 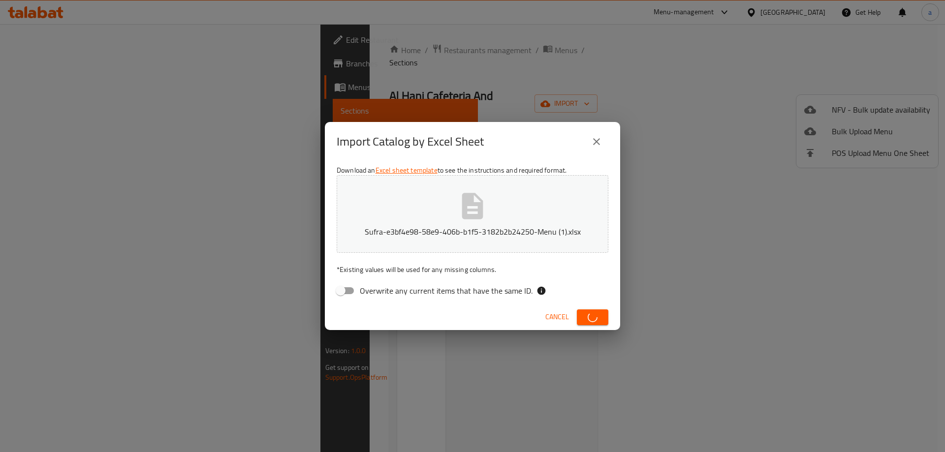 I want to click on button: close, so click(x=597, y=142).